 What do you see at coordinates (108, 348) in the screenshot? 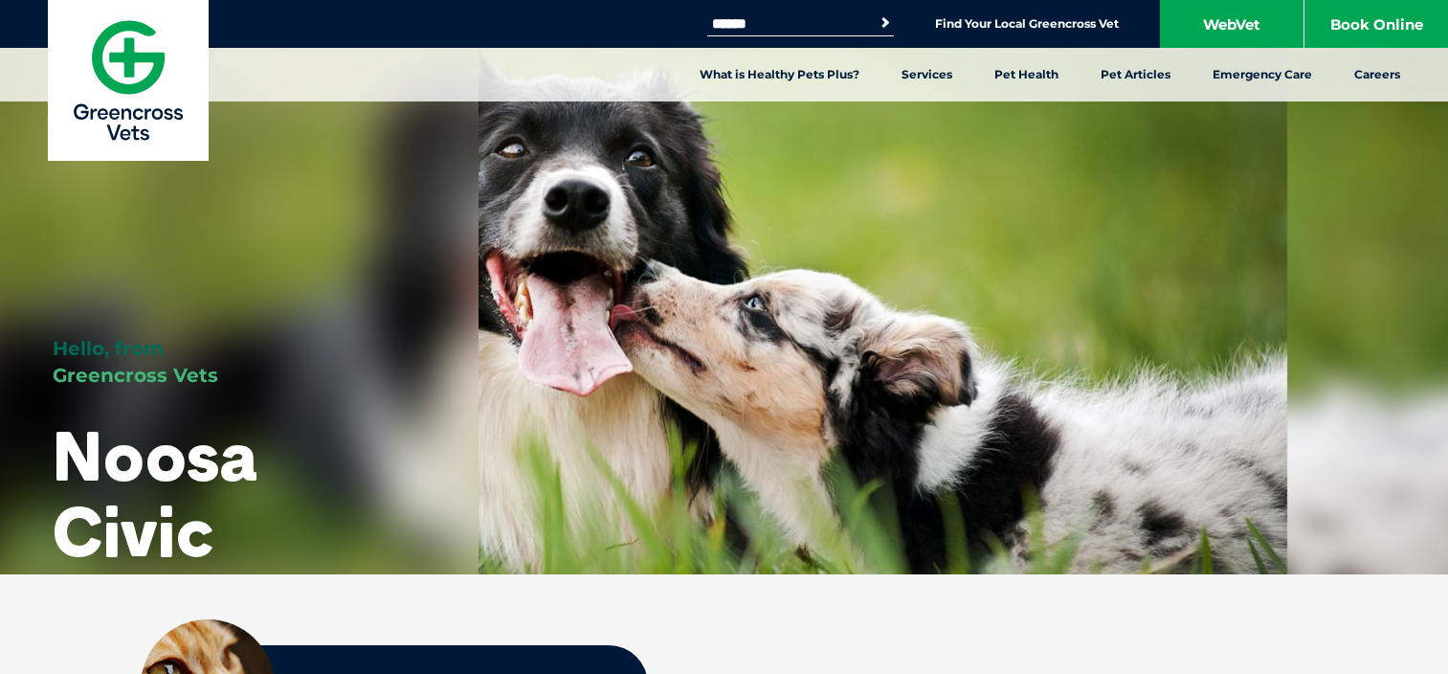
I see `span: Hello, from` at bounding box center [108, 348].